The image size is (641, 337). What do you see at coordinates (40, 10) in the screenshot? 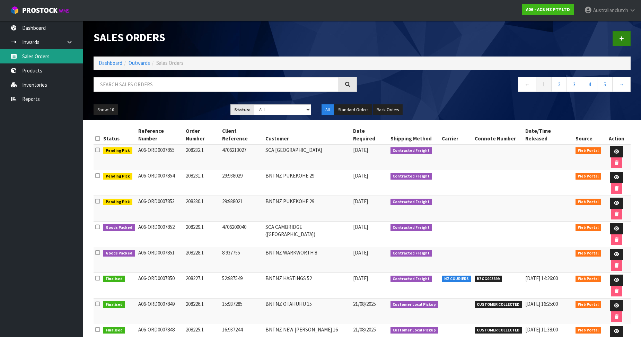
I see `span: ProStock` at bounding box center [40, 10].